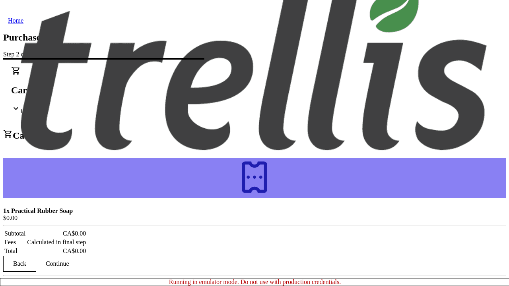 This screenshot has height=286, width=509. Describe the element at coordinates (19, 264) in the screenshot. I see `span: Back` at that location.